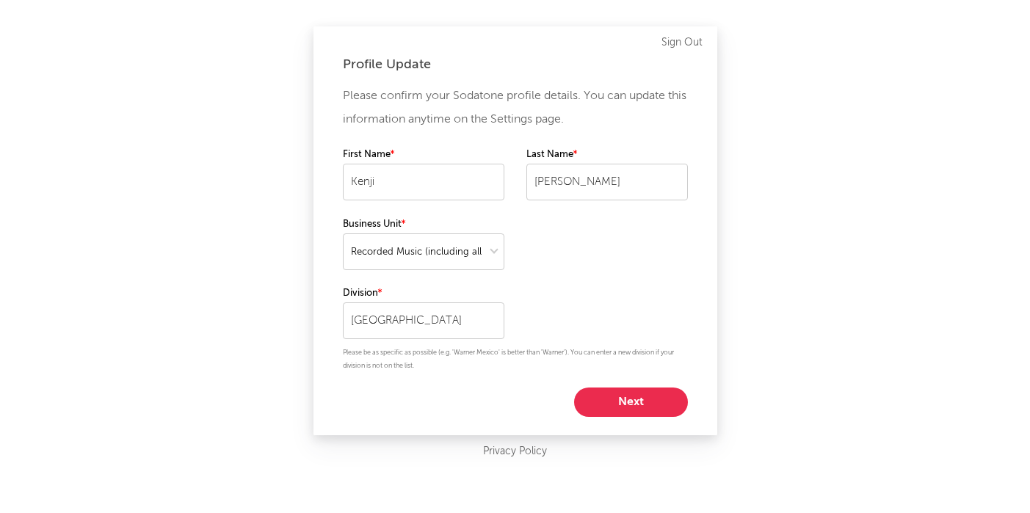 The height and width of the screenshot is (513, 1030). What do you see at coordinates (607, 155) in the screenshot?
I see `label: Last Name` at bounding box center [607, 155].